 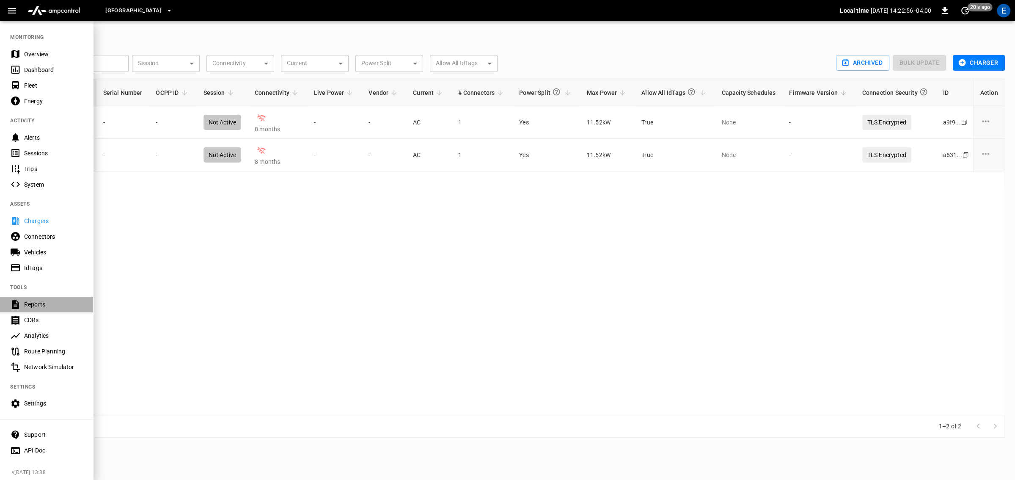 What do you see at coordinates (980, 7) in the screenshot?
I see `span: 20 s ago` at bounding box center [980, 7].